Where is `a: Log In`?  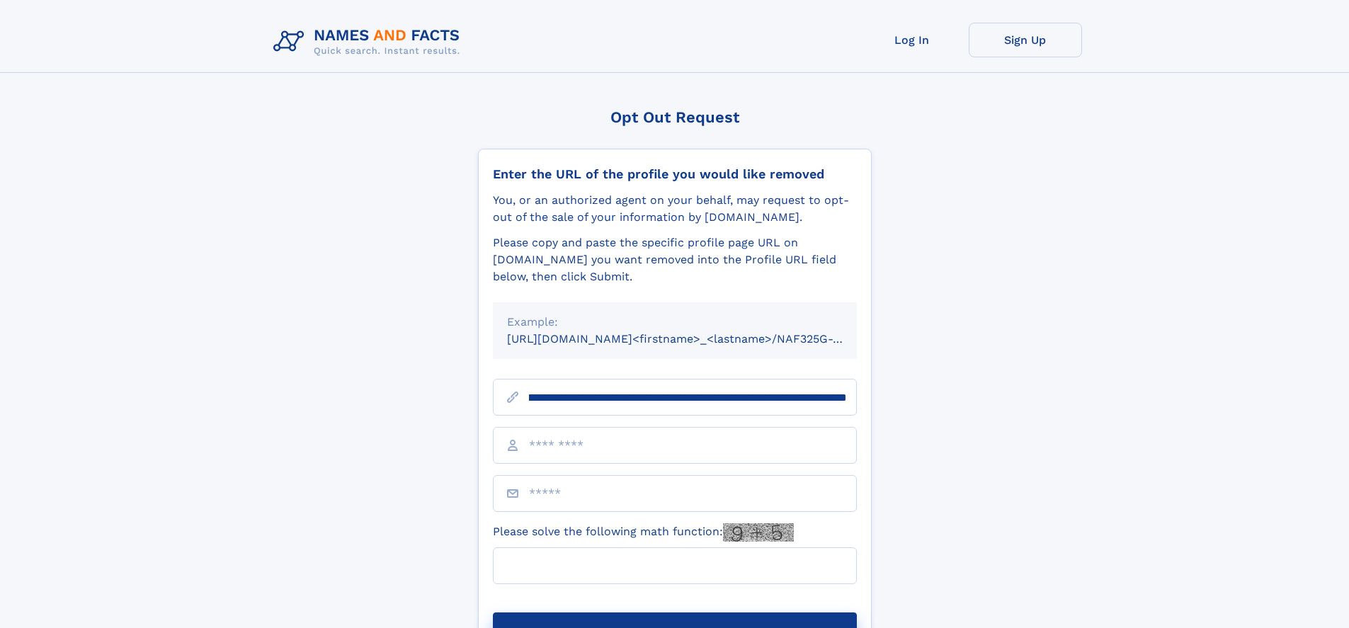
a: Log In is located at coordinates (912, 40).